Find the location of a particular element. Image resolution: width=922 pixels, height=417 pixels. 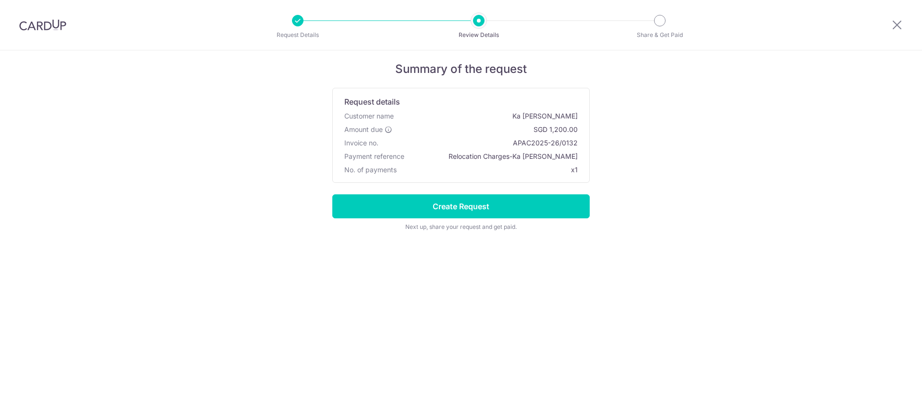

span: Payment reference is located at coordinates (374, 157).